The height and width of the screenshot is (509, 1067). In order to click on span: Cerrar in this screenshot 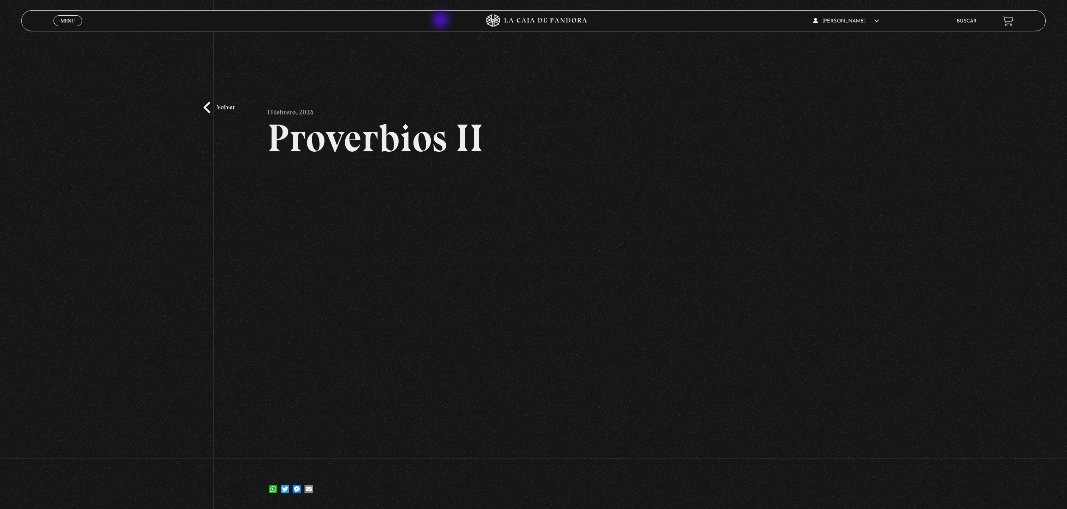, I will do `click(68, 28)`.